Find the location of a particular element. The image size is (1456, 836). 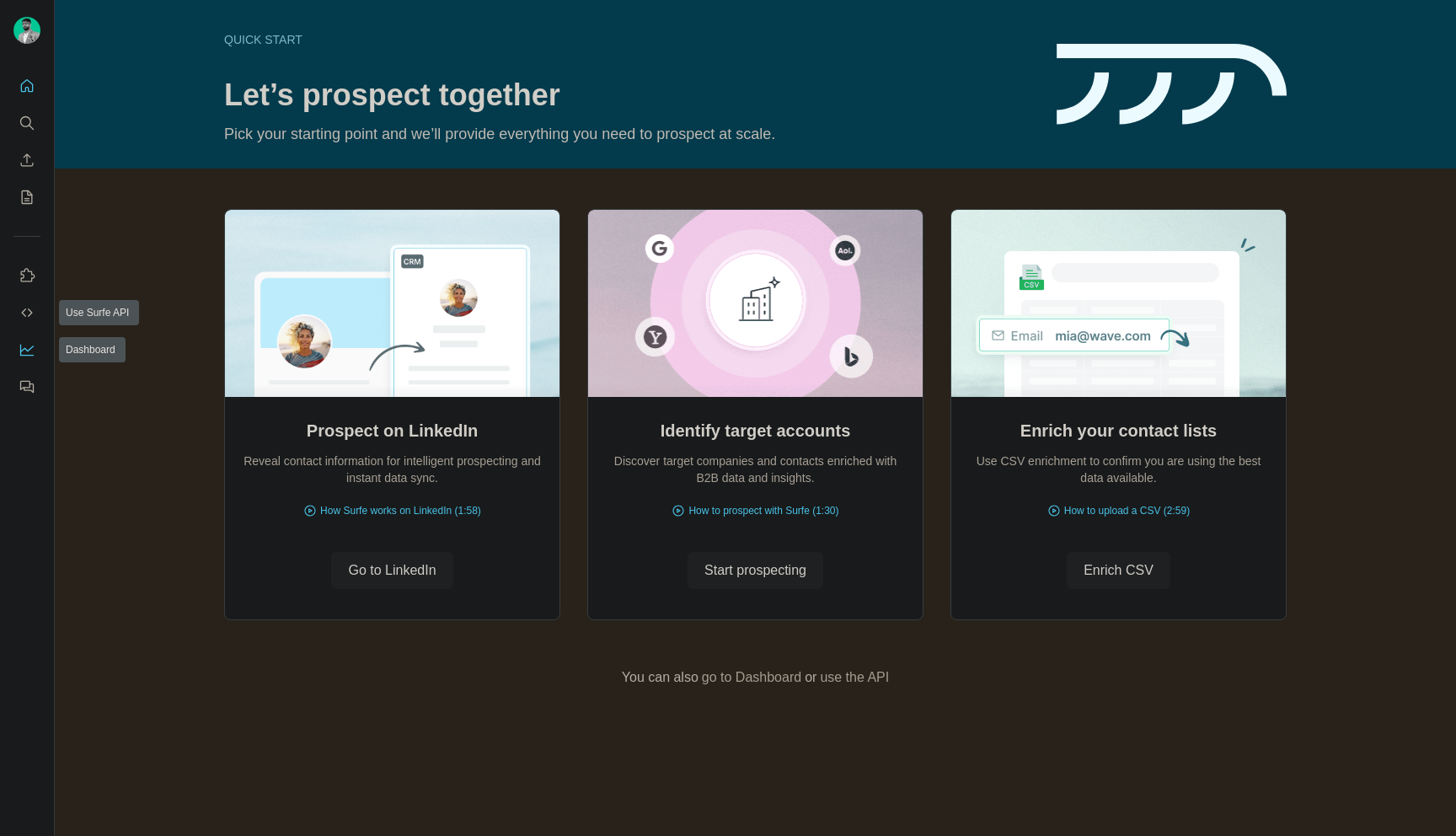

img: Identify target accounts is located at coordinates (755, 303).